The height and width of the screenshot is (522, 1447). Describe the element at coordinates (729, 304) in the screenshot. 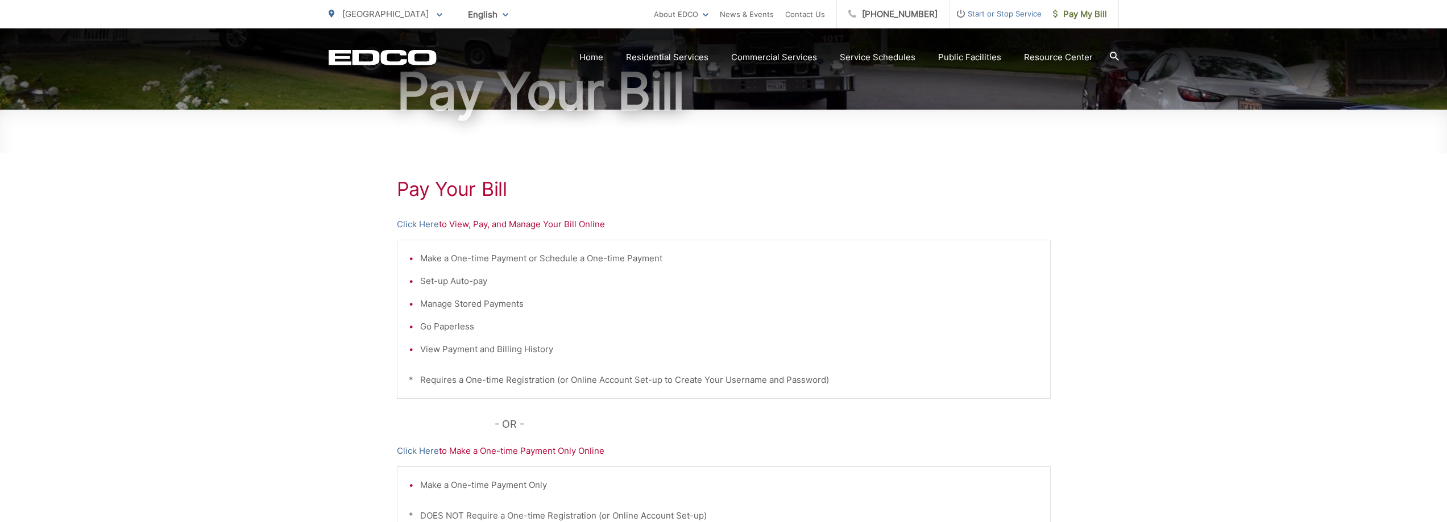

I see `li: Manage Stored Payments` at that location.